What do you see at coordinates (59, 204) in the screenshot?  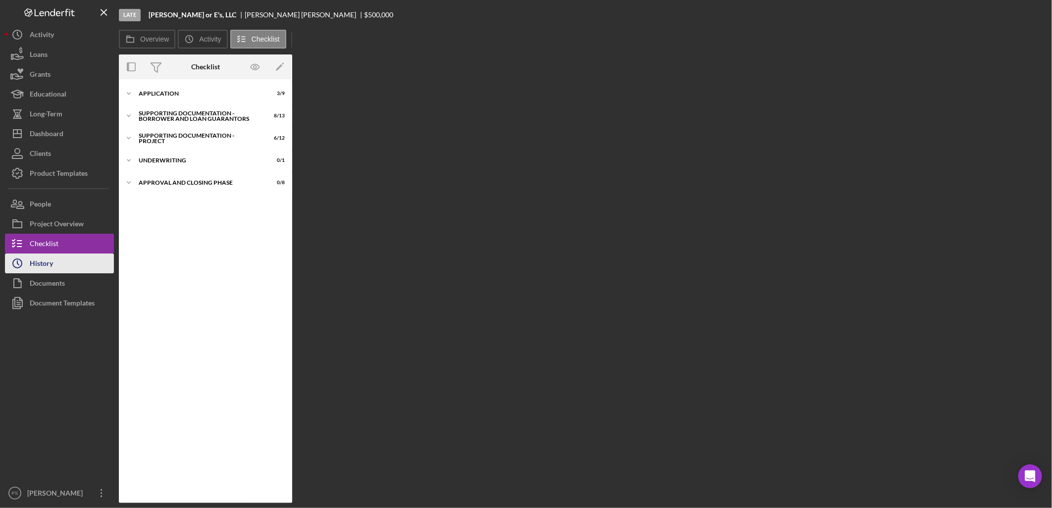 I see `a: People` at bounding box center [59, 204].